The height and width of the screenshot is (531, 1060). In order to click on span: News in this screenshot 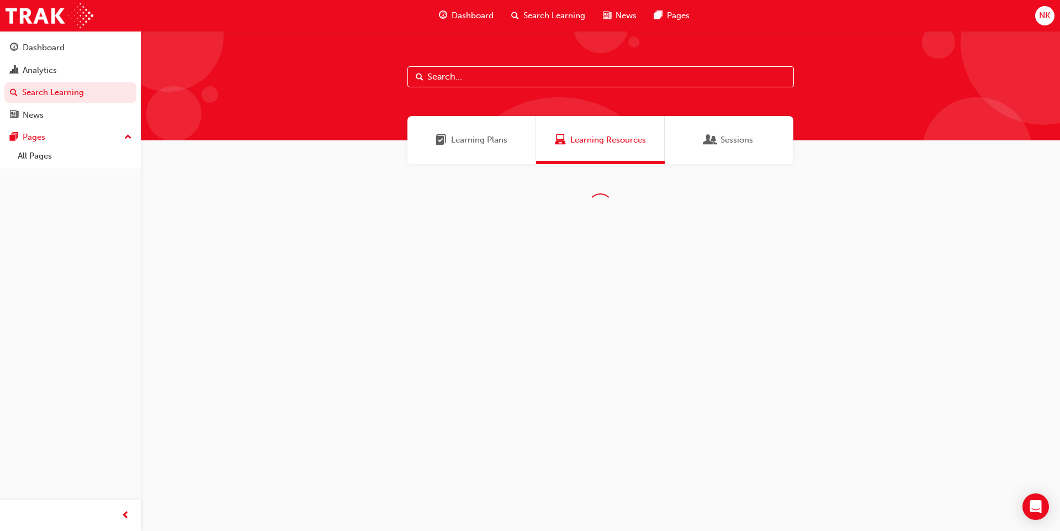, I will do `click(626, 15)`.